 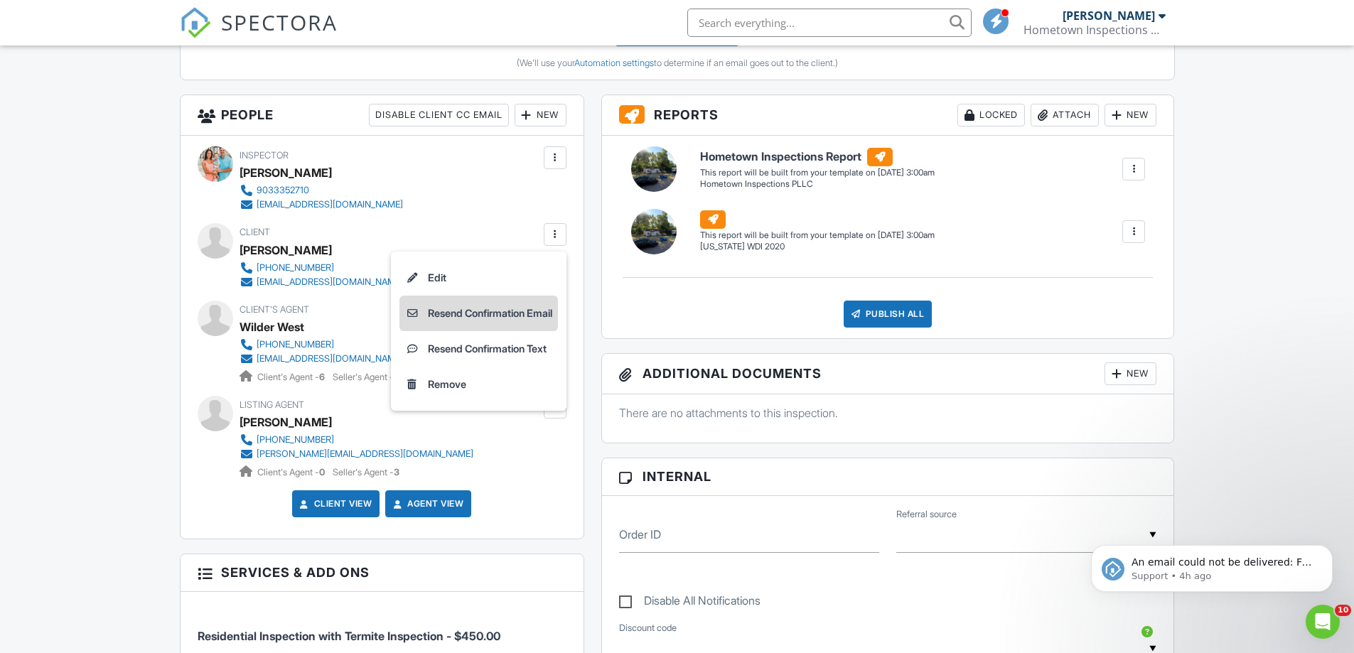 What do you see at coordinates (614, 63) in the screenshot?
I see `a: Automation settings` at bounding box center [614, 63].